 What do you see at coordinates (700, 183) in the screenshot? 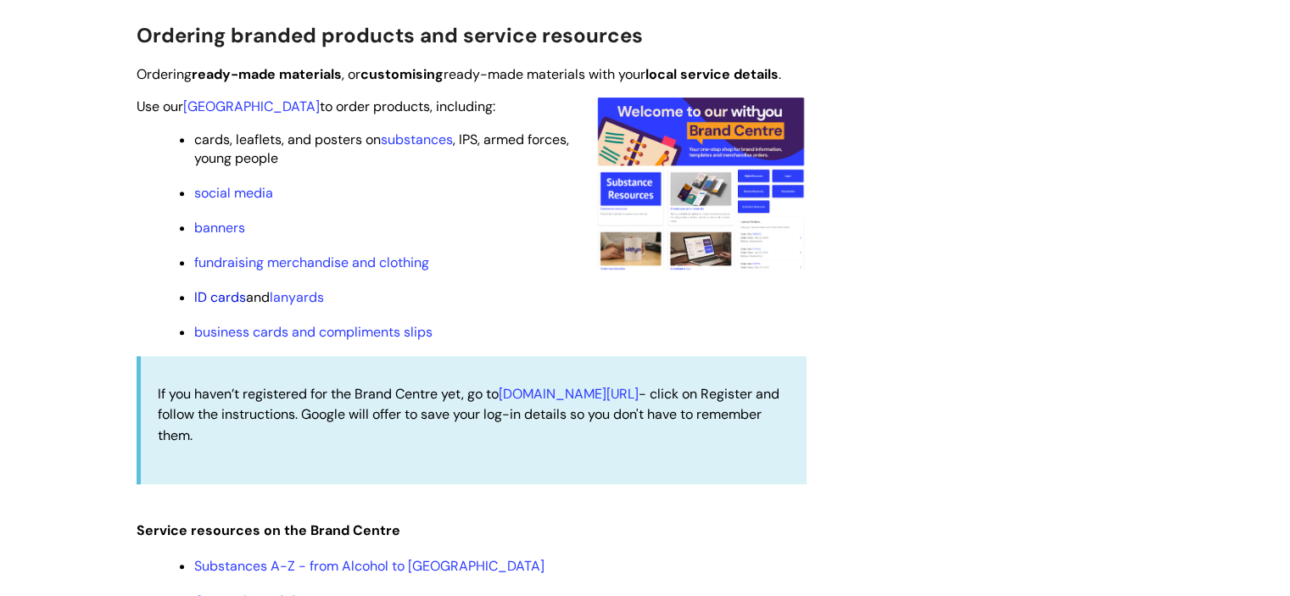
I see `img: A screenshot of the homepage of the Brand Centre showing how easy it is to navigate` at bounding box center [700, 183].